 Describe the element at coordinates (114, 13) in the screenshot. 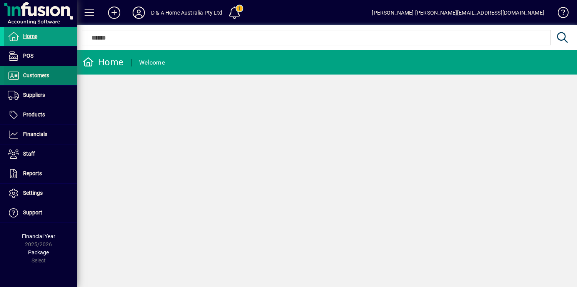

I see `button: Add` at that location.